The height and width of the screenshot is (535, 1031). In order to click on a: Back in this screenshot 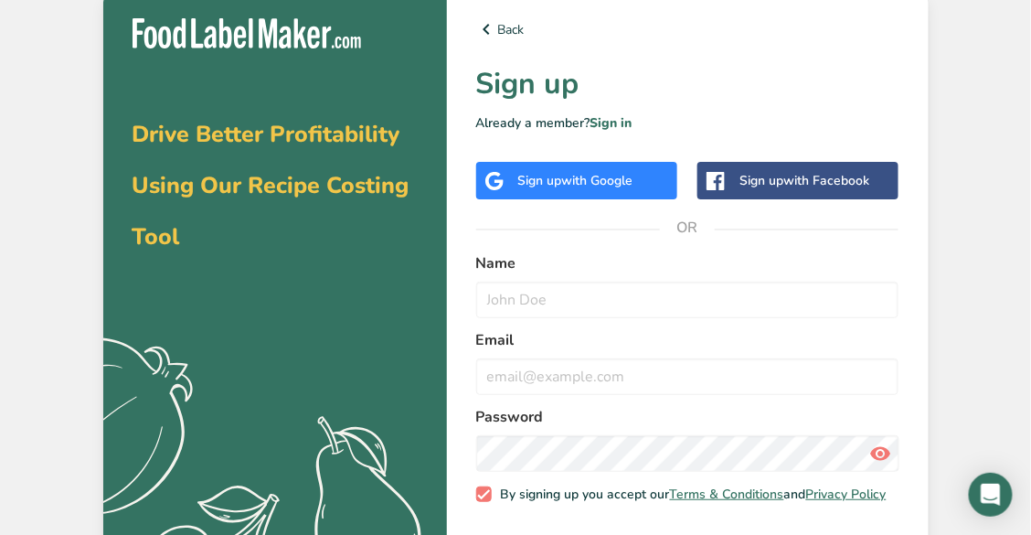, I will do `click(688, 29)`.